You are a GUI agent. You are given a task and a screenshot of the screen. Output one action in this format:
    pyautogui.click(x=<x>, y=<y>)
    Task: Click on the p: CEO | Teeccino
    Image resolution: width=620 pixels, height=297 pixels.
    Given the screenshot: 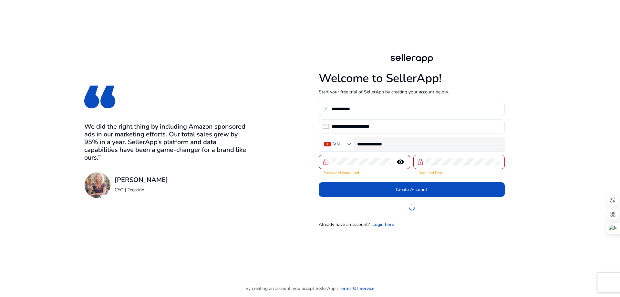 What is the action you would take?
    pyautogui.click(x=141, y=190)
    